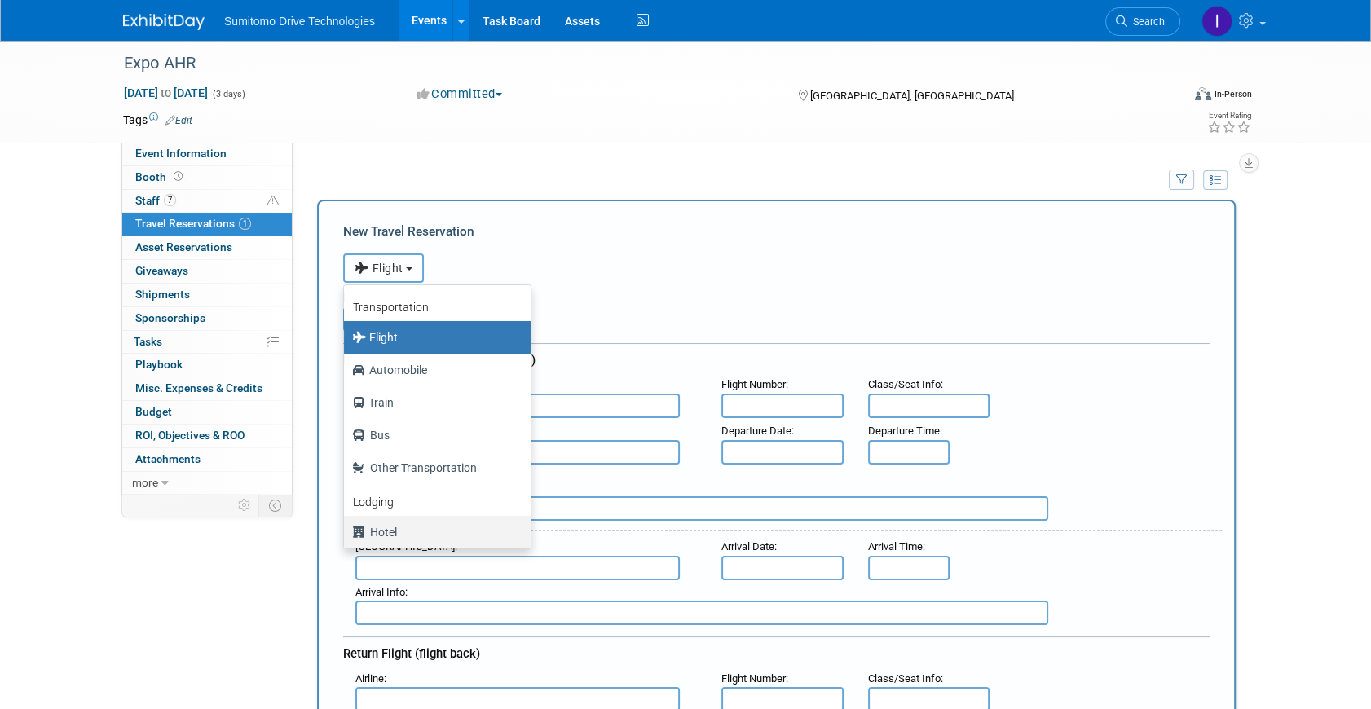 The width and height of the screenshot is (1371, 709). Describe the element at coordinates (168, 459) in the screenshot. I see `span: Attachments` at that location.